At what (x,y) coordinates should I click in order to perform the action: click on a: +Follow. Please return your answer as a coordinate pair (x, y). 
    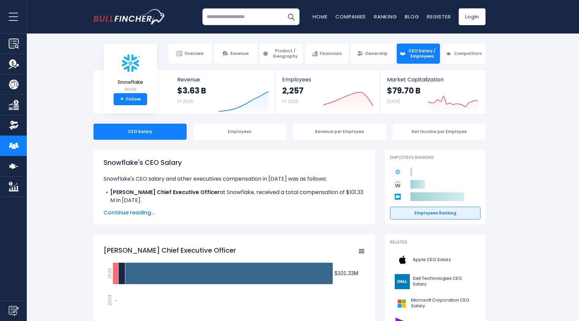
    Looking at the image, I should click on (130, 99).